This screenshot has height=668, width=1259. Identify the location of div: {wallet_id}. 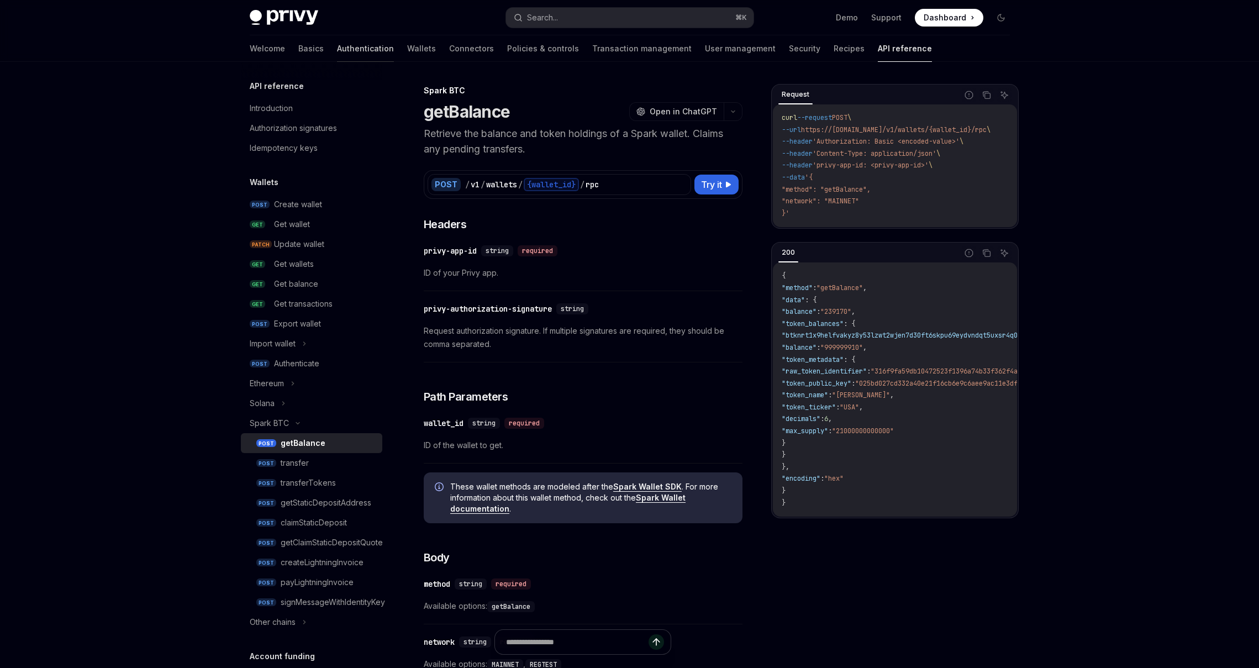
(551, 184).